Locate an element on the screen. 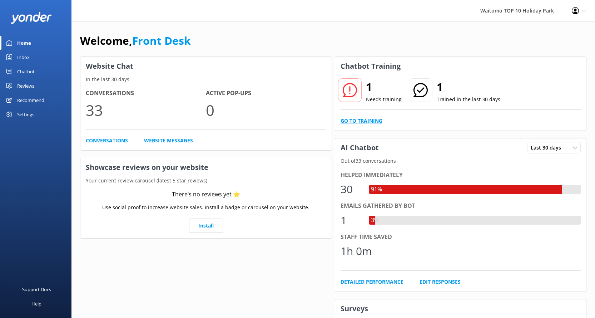  div: Helped immediately is located at coordinates (461, 175).